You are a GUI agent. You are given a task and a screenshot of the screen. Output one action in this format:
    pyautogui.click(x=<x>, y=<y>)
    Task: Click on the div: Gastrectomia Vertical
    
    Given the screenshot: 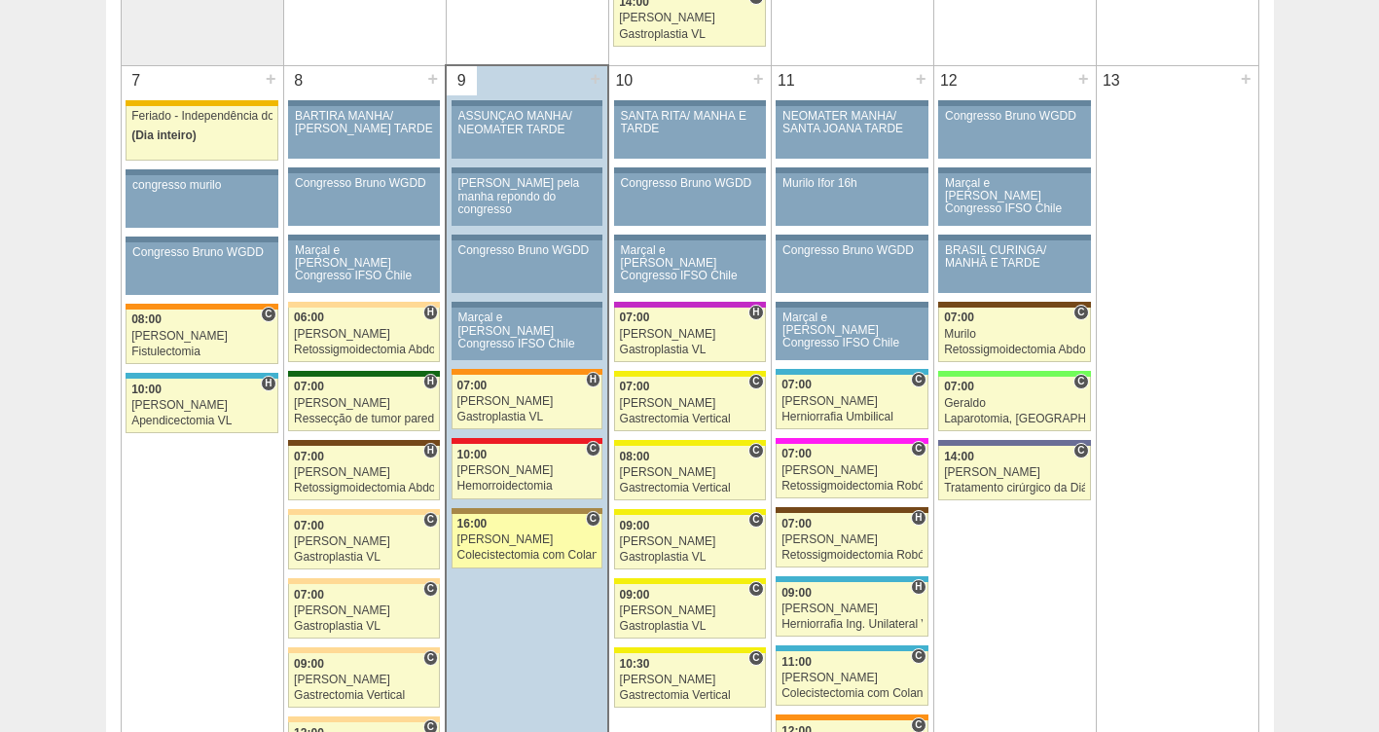 What is the action you would take?
    pyautogui.click(x=690, y=488)
    